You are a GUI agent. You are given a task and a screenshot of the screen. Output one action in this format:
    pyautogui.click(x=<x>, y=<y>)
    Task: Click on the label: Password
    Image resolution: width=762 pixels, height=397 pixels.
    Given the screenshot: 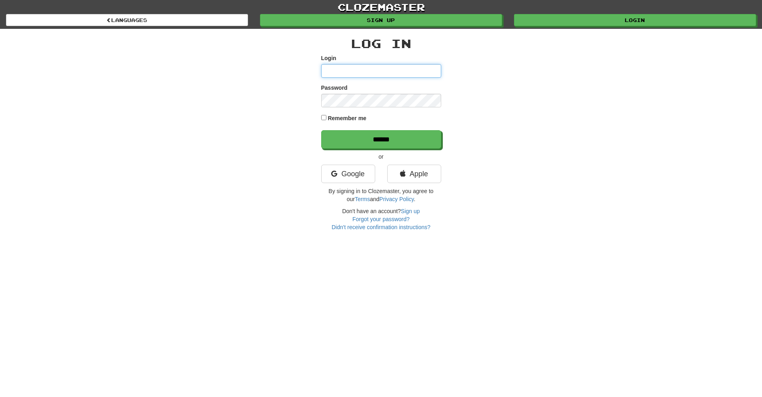 What is the action you would take?
    pyautogui.click(x=335, y=88)
    